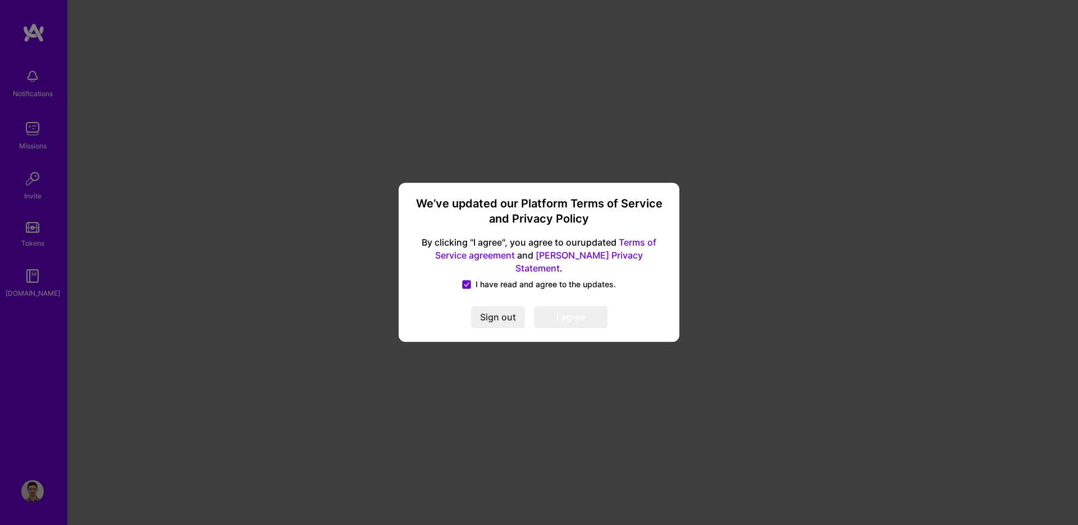 The width and height of the screenshot is (1078, 525). I want to click on span: By clicking "I agree", you agree to our updated and ., so click(539, 255).